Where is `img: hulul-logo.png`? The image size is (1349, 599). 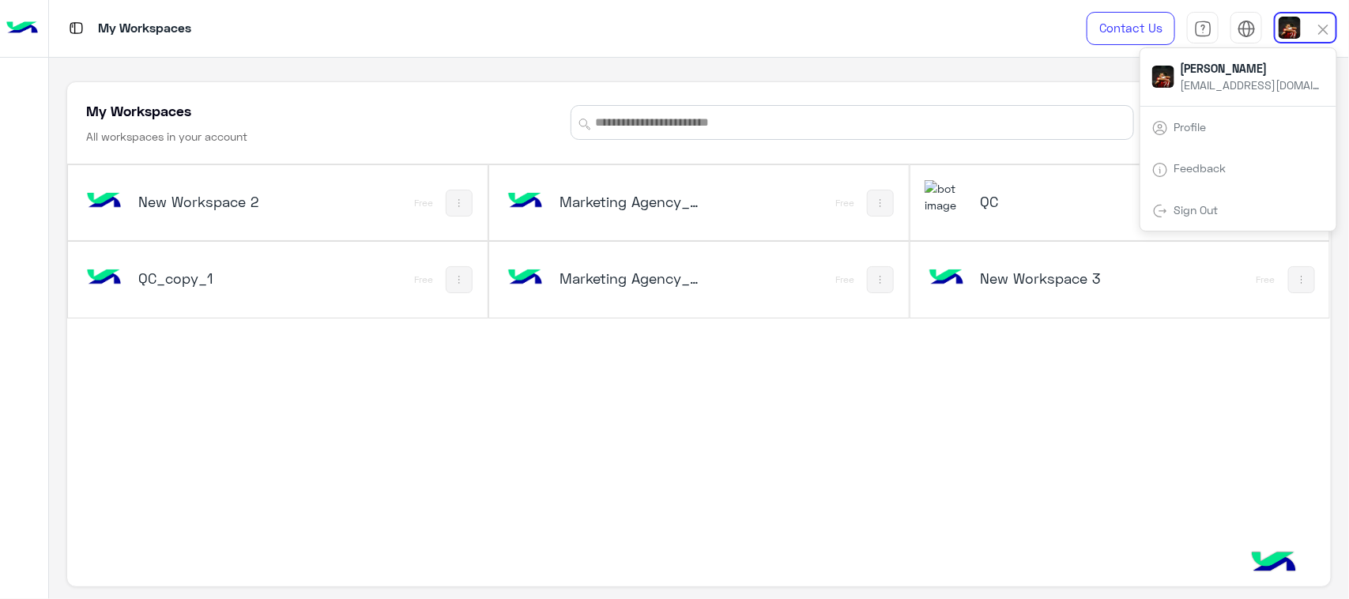 img: hulul-logo.png is located at coordinates (1274, 563).